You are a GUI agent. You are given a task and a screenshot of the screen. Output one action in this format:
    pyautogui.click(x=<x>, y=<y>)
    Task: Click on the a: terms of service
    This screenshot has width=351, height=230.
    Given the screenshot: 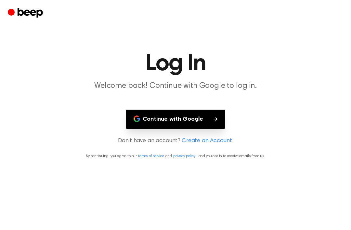 What is the action you would take?
    pyautogui.click(x=151, y=156)
    